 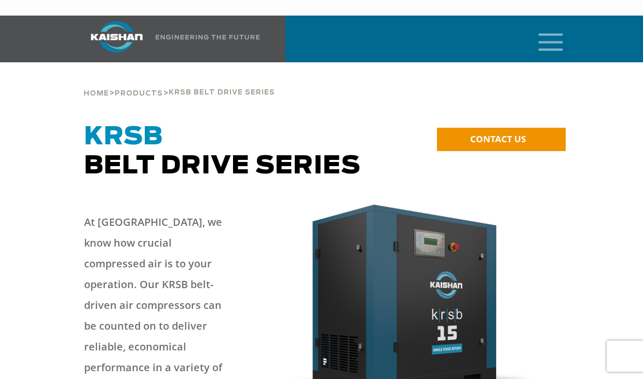 What do you see at coordinates (138, 93) in the screenshot?
I see `a: Products` at bounding box center [138, 93].